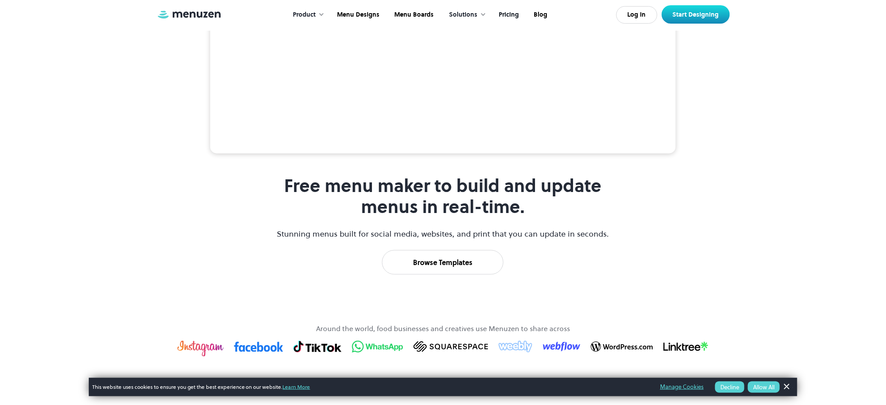 Image resolution: width=886 pixels, height=405 pixels. I want to click on h1: Free menu maker to build and update menus in real-time., so click(443, 196).